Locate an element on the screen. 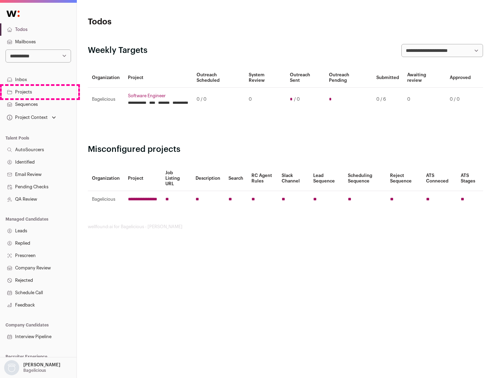  th: ATS Stages is located at coordinates (470, 178).